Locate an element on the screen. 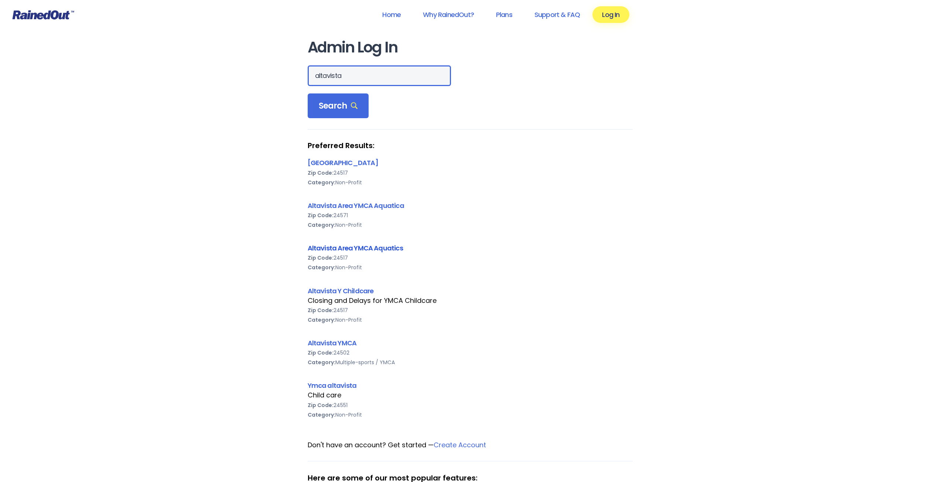 The width and height of the screenshot is (940, 482). div: Ymca altavista is located at coordinates (470, 385).